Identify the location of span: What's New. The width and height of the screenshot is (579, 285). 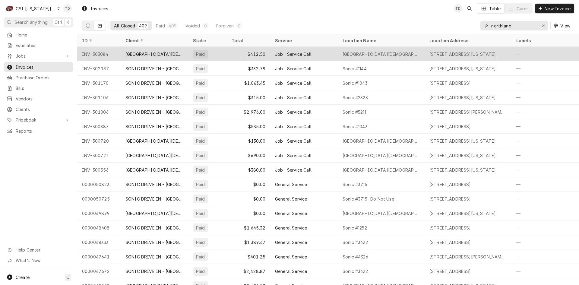
(43, 260).